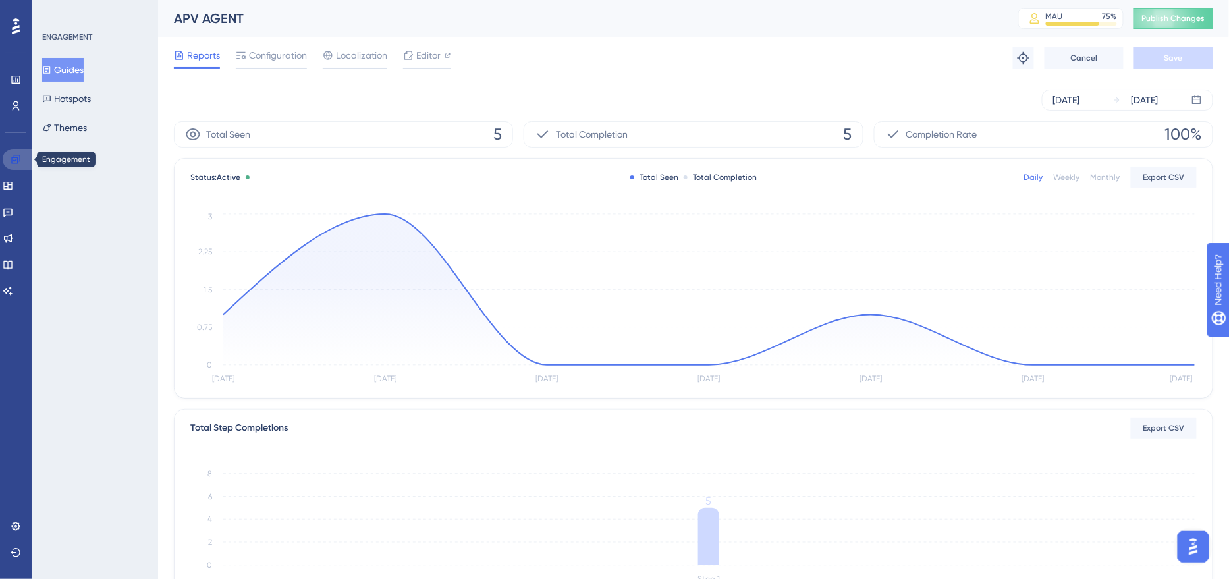  I want to click on tspan: 2.25, so click(205, 252).